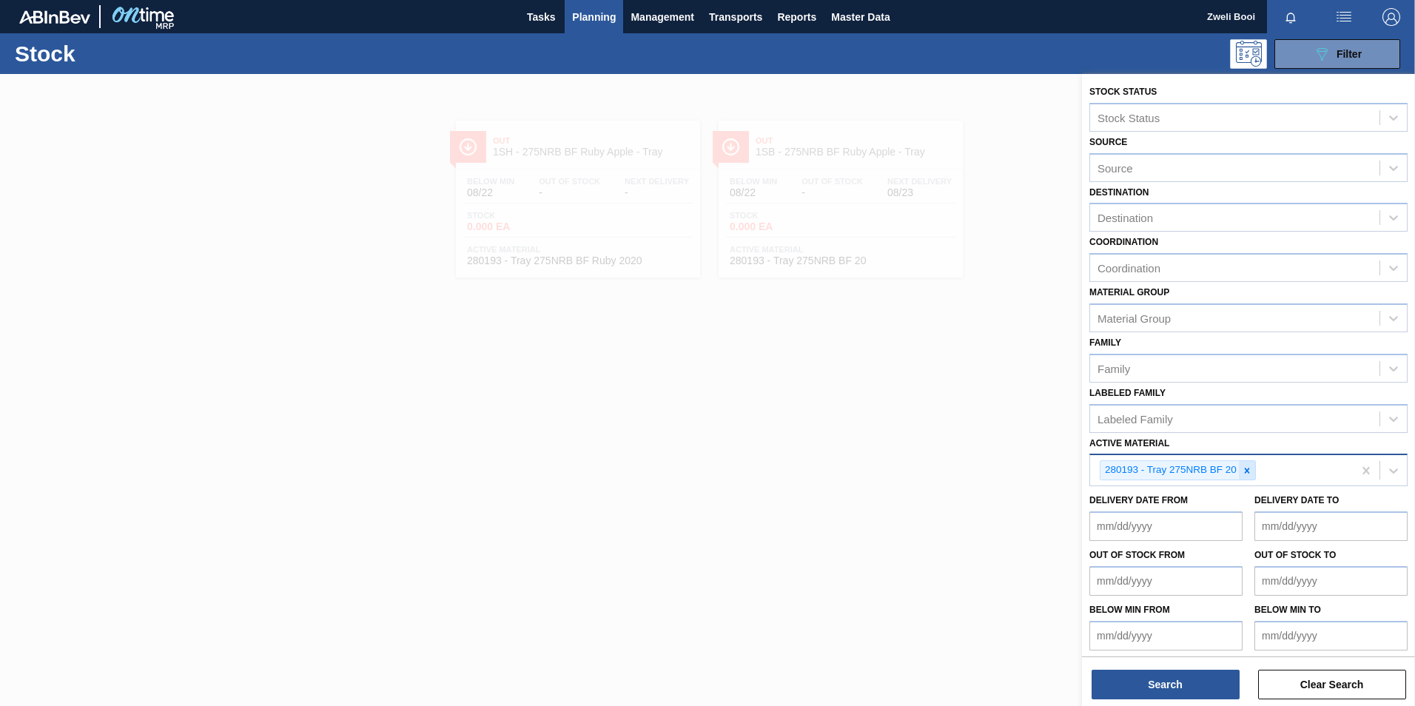  I want to click on img: TNhmsLtSVTkK8tSr43FrP2fwEKptu5GPRR3wAAAABJRU5ErkJggg==, so click(55, 17).